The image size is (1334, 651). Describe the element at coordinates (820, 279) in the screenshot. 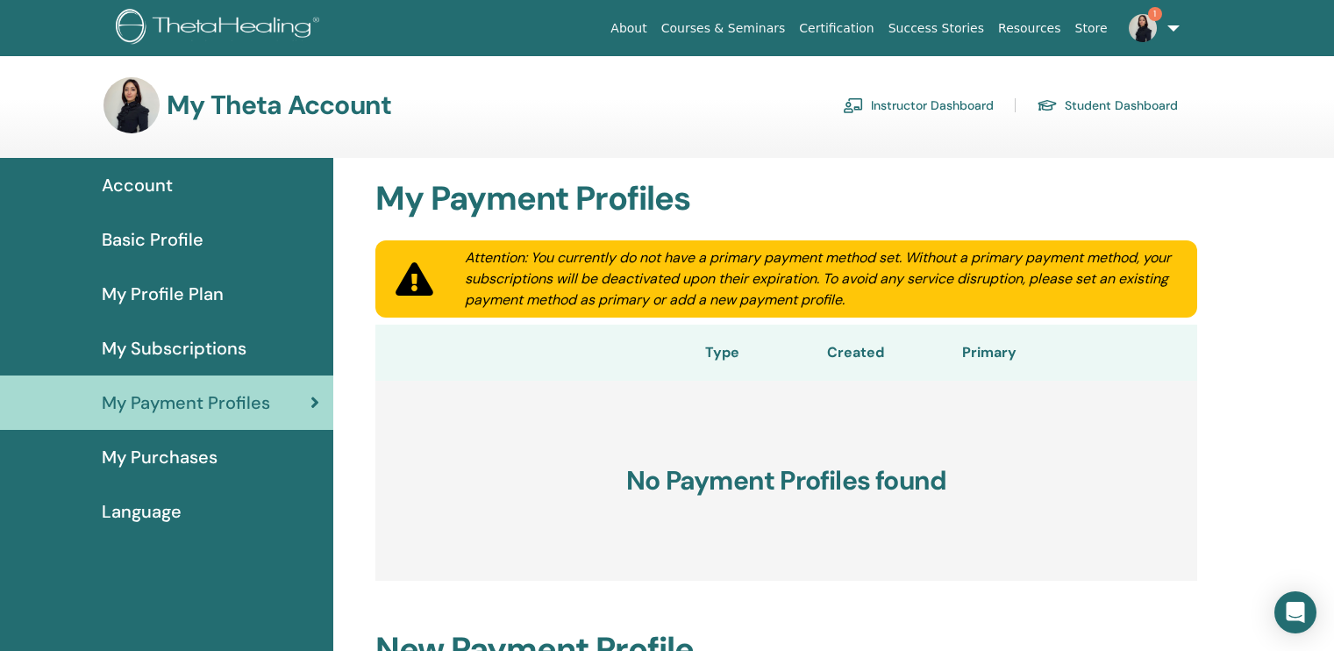

I see `div: Attention: You currently do not have a primary payment method set. Without a primary payment meth...` at that location.